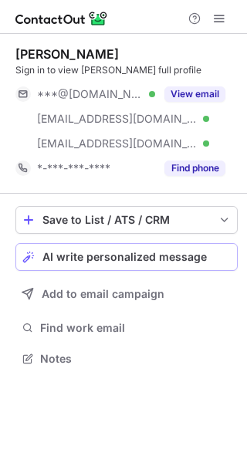  I want to click on span: Notes, so click(136, 359).